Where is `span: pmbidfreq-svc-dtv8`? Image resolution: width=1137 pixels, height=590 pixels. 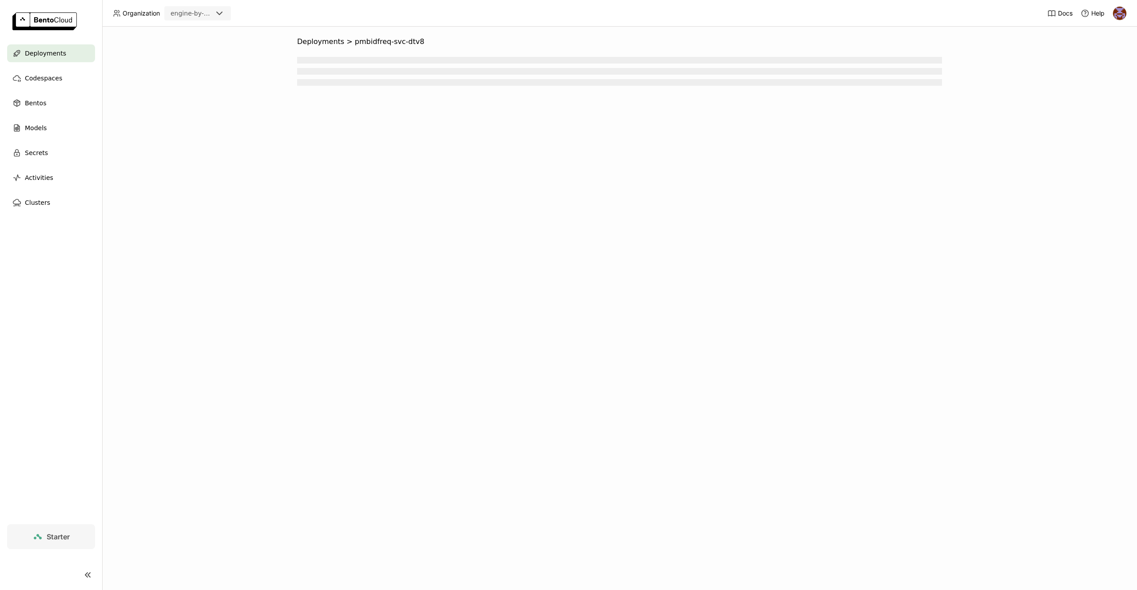
span: pmbidfreq-svc-dtv8 is located at coordinates (389, 42).